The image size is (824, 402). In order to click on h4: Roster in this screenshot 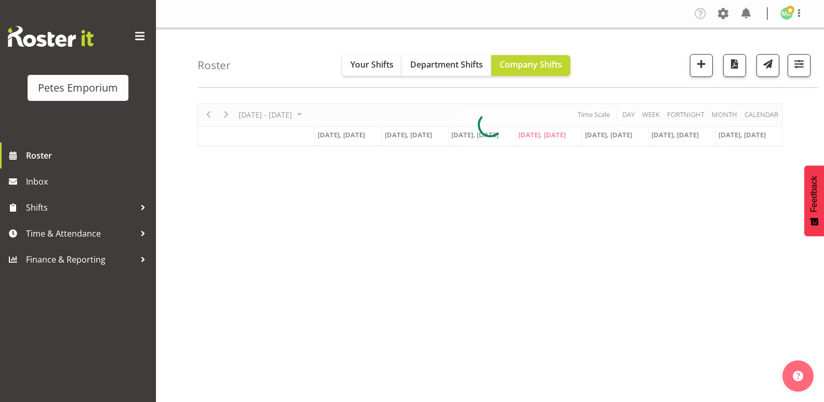, I will do `click(214, 65)`.